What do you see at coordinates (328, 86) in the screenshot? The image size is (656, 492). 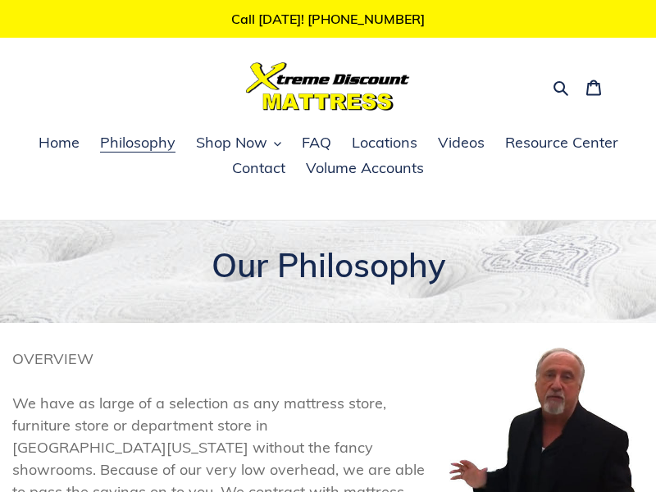 I see `img: Xtreme Discount Mattress` at bounding box center [328, 86].